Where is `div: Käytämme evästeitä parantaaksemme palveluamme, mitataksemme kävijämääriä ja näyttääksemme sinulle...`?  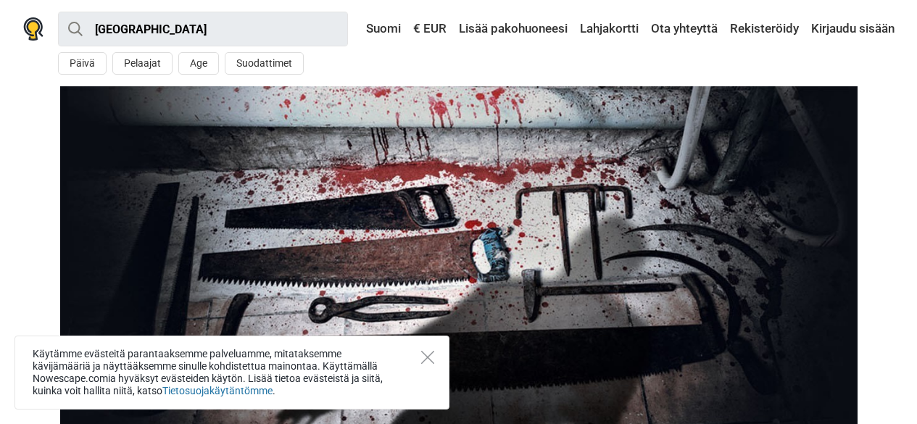 div: Käytämme evästeitä parantaaksemme palveluamme, mitataksemme kävijämääriä ja näyttääksemme sinulle... is located at coordinates (232, 373).